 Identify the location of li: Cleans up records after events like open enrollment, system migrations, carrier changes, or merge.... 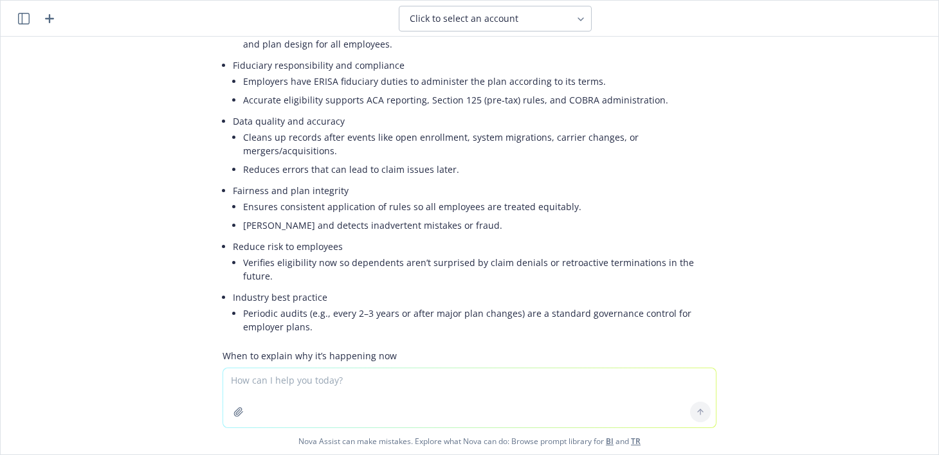
(480, 144).